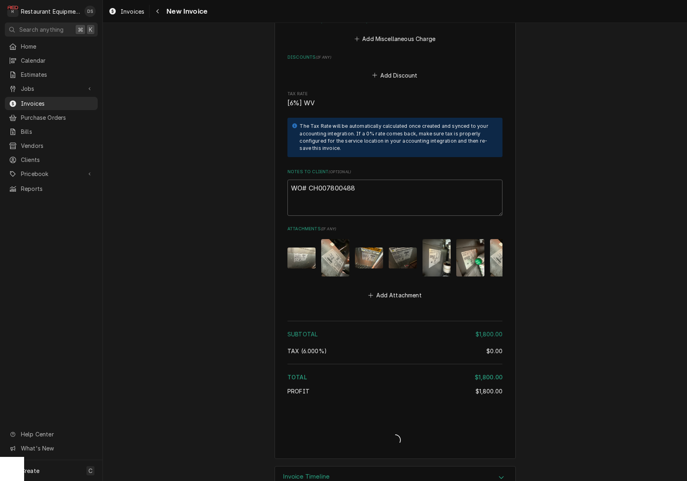  Describe the element at coordinates (307, 351) in the screenshot. I see `span: [6%] West Virginia State` at that location.